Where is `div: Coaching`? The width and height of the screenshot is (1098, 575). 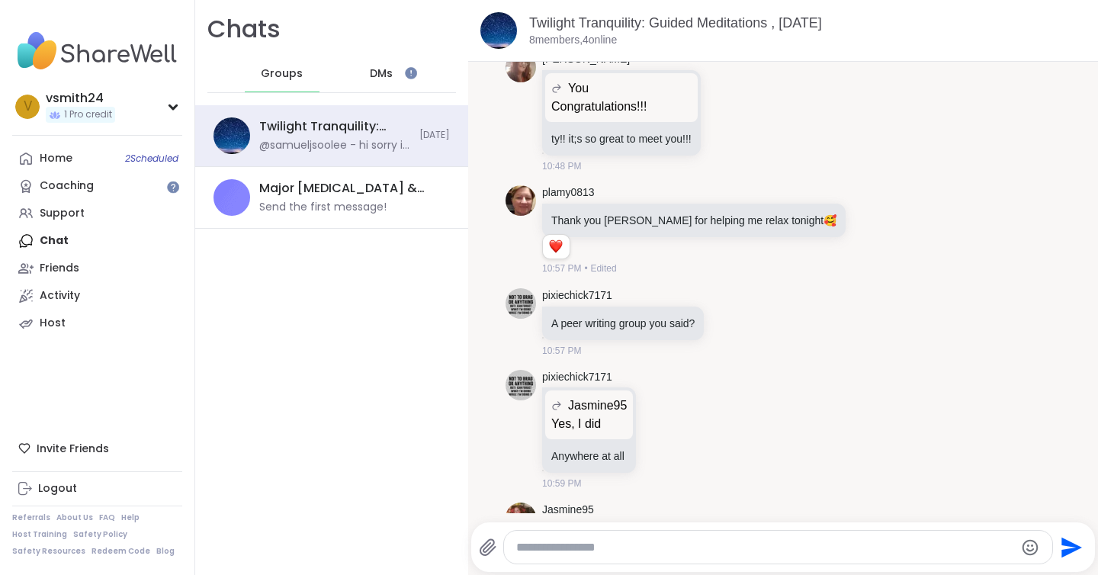
div: Coaching is located at coordinates (66, 186).